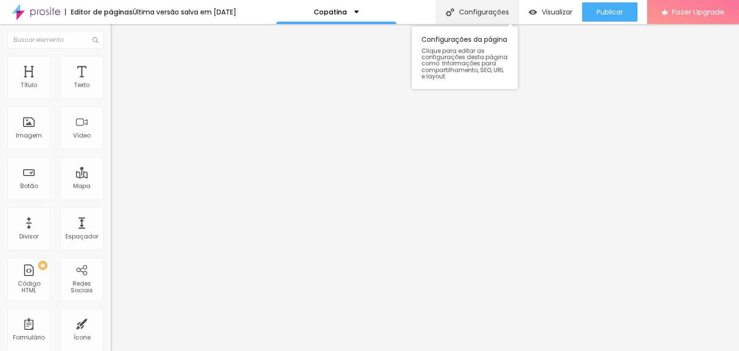  Describe the element at coordinates (29, 186) in the screenshot. I see `div: Botão` at that location.